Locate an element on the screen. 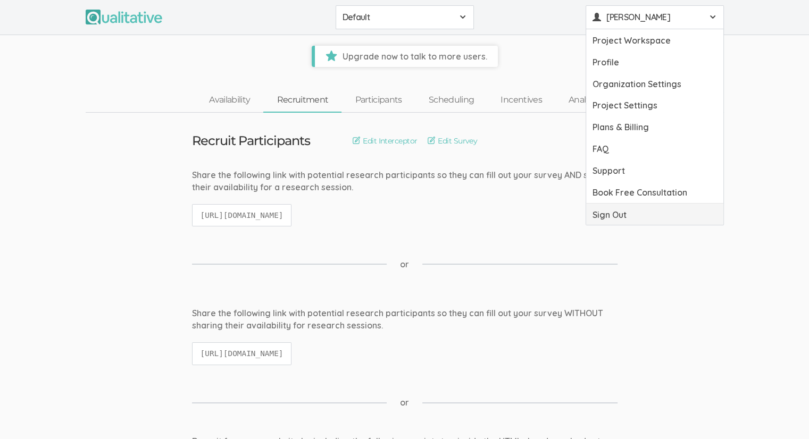  a: Upgrade now to talk to more users. is located at coordinates (405, 56).